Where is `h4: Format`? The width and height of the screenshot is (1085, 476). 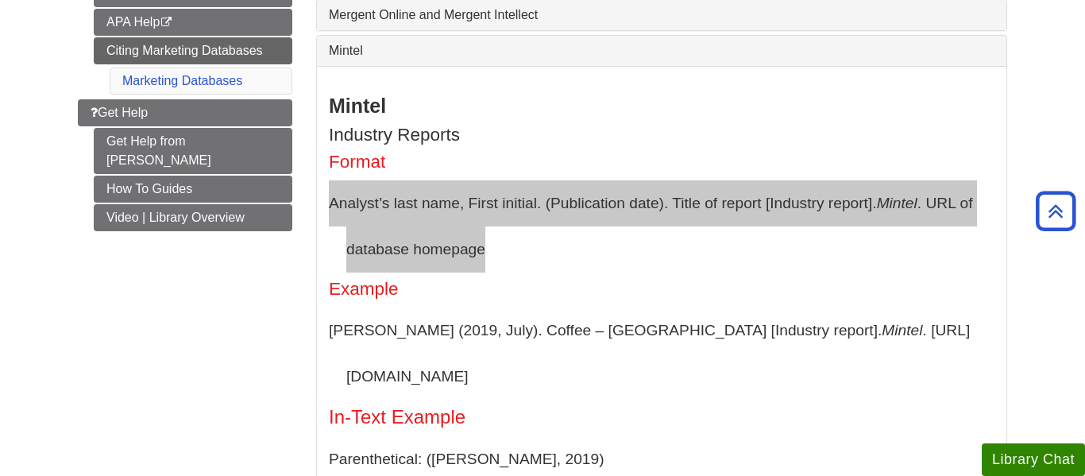 h4: Format is located at coordinates (662, 162).